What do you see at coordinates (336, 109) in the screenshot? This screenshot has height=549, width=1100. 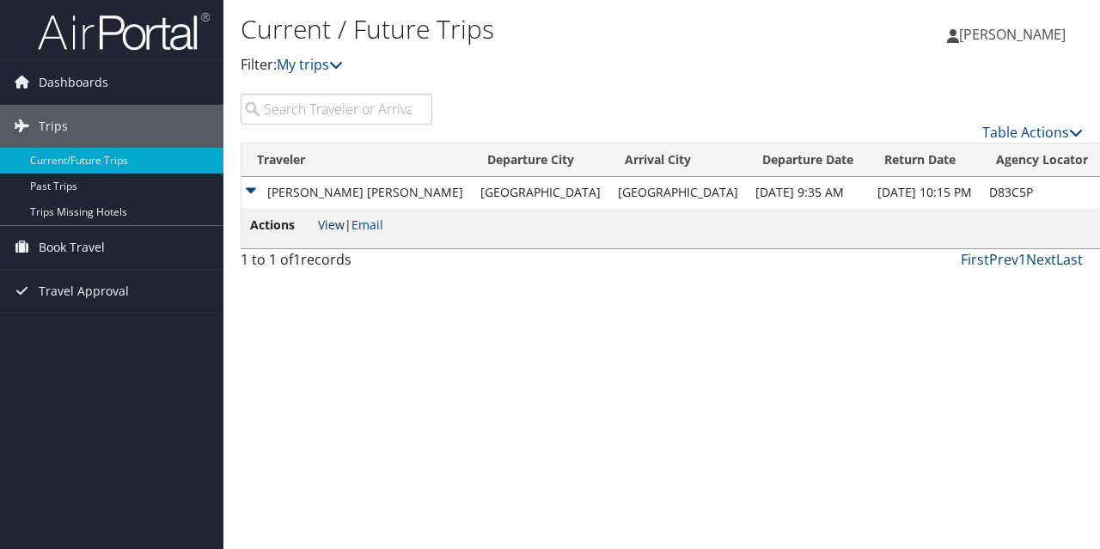 I see `input: Search Traveler or Arrival City` at bounding box center [336, 109].